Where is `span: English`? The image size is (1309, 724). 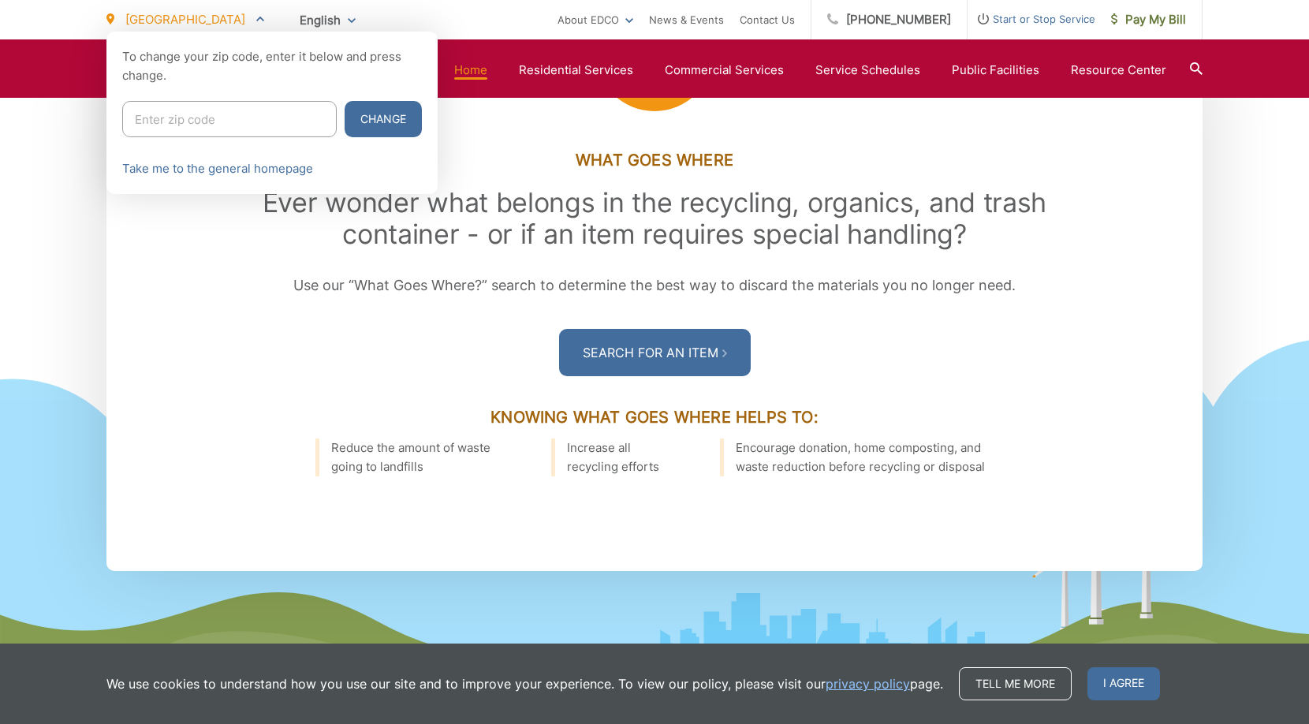 span: English is located at coordinates (327, 20).